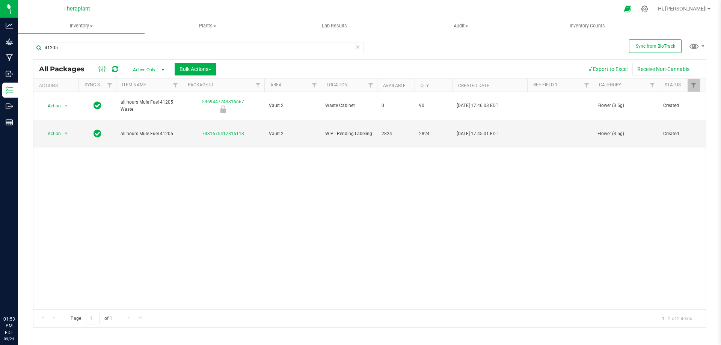 Image resolution: width=721 pixels, height=345 pixels. What do you see at coordinates (9, 123) in the screenshot?
I see `inline-svg: Reports` at bounding box center [9, 123].